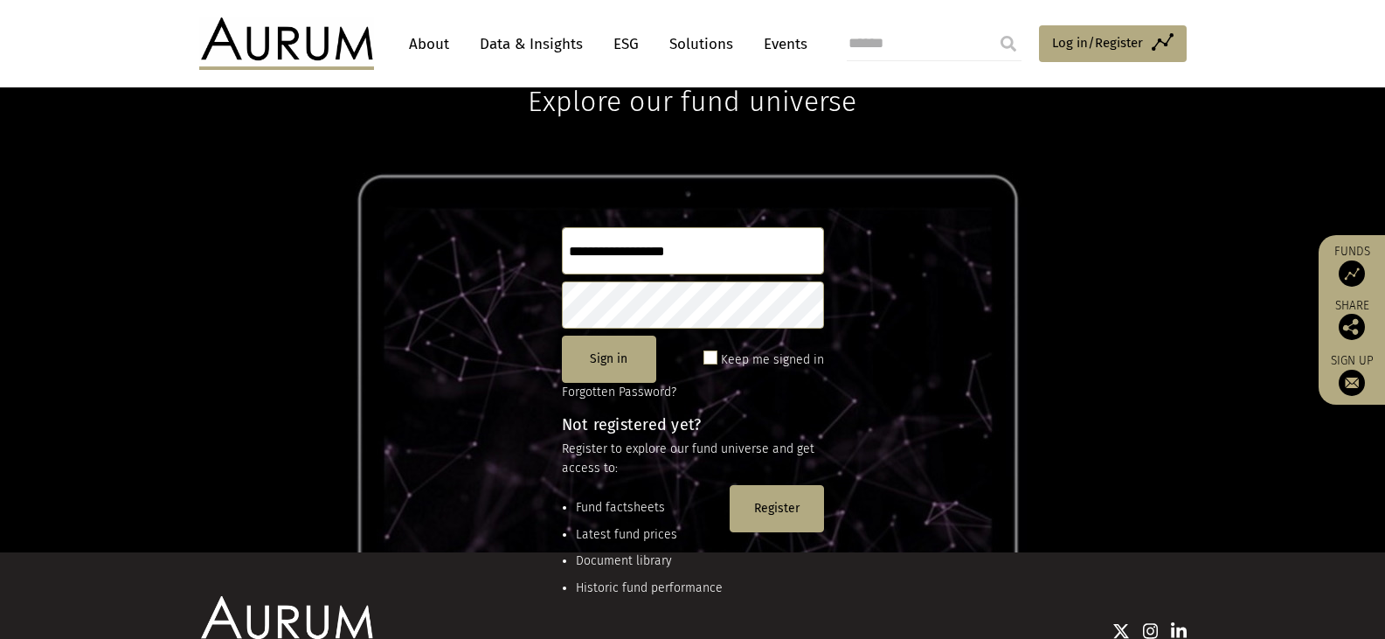 This screenshot has height=639, width=1385. I want to click on a: About, so click(429, 44).